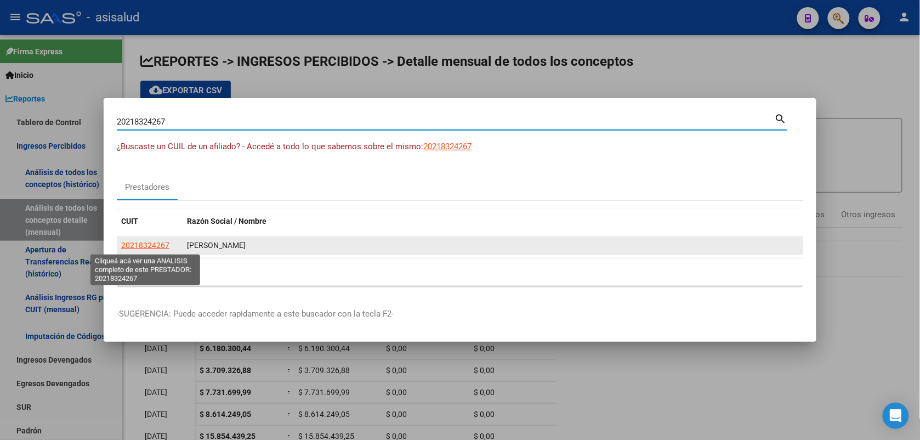  I want to click on span: Razón Social / Nombre, so click(226, 221).